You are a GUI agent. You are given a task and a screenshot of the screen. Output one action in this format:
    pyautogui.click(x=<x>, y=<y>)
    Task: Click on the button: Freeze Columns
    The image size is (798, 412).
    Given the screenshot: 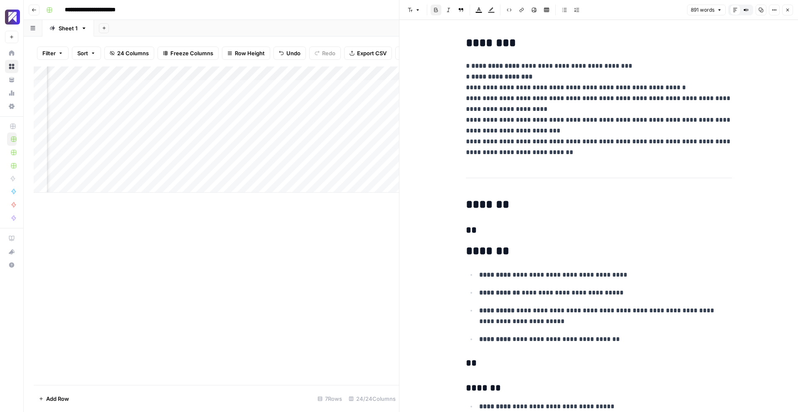 What is the action you would take?
    pyautogui.click(x=188, y=53)
    